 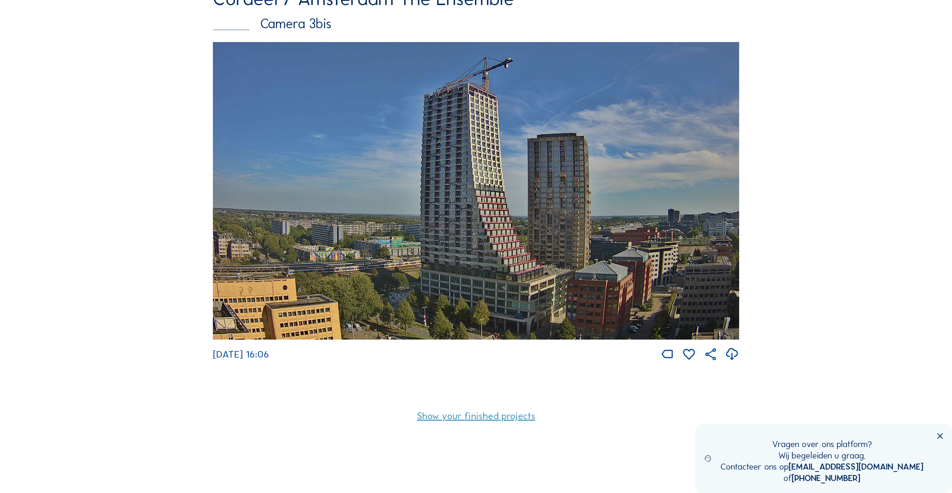 What do you see at coordinates (822, 478) in the screenshot?
I see `div: of` at bounding box center [822, 478].